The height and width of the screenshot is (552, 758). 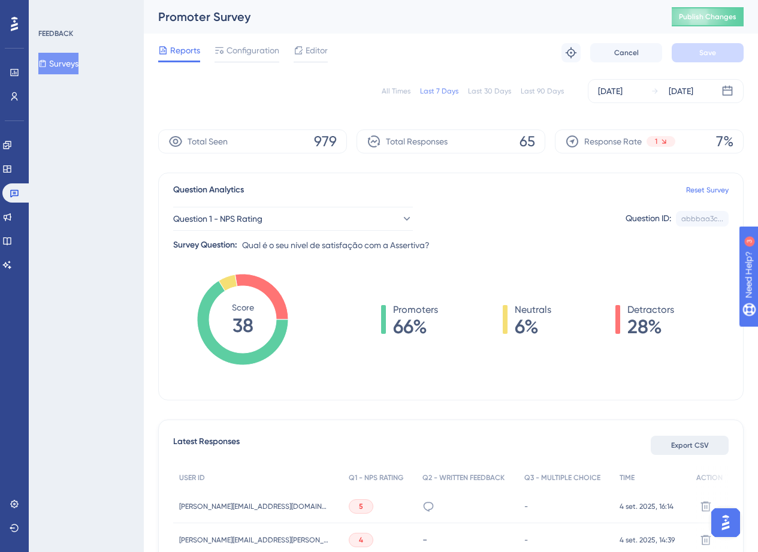 What do you see at coordinates (400, 17) in the screenshot?
I see `div: Promoter Survey` at bounding box center [400, 17].